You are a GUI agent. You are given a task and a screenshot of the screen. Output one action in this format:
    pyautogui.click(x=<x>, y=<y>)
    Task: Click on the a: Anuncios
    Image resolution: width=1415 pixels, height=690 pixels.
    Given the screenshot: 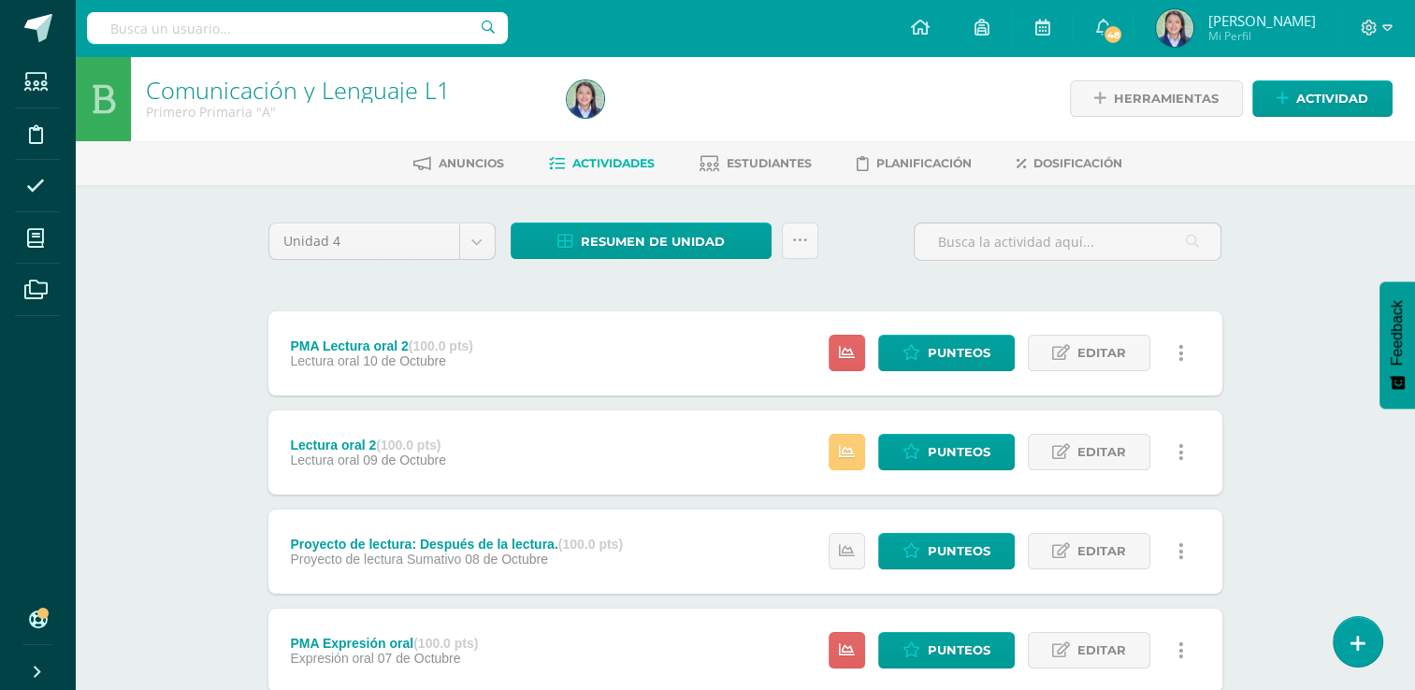 What is the action you would take?
    pyautogui.click(x=458, y=164)
    